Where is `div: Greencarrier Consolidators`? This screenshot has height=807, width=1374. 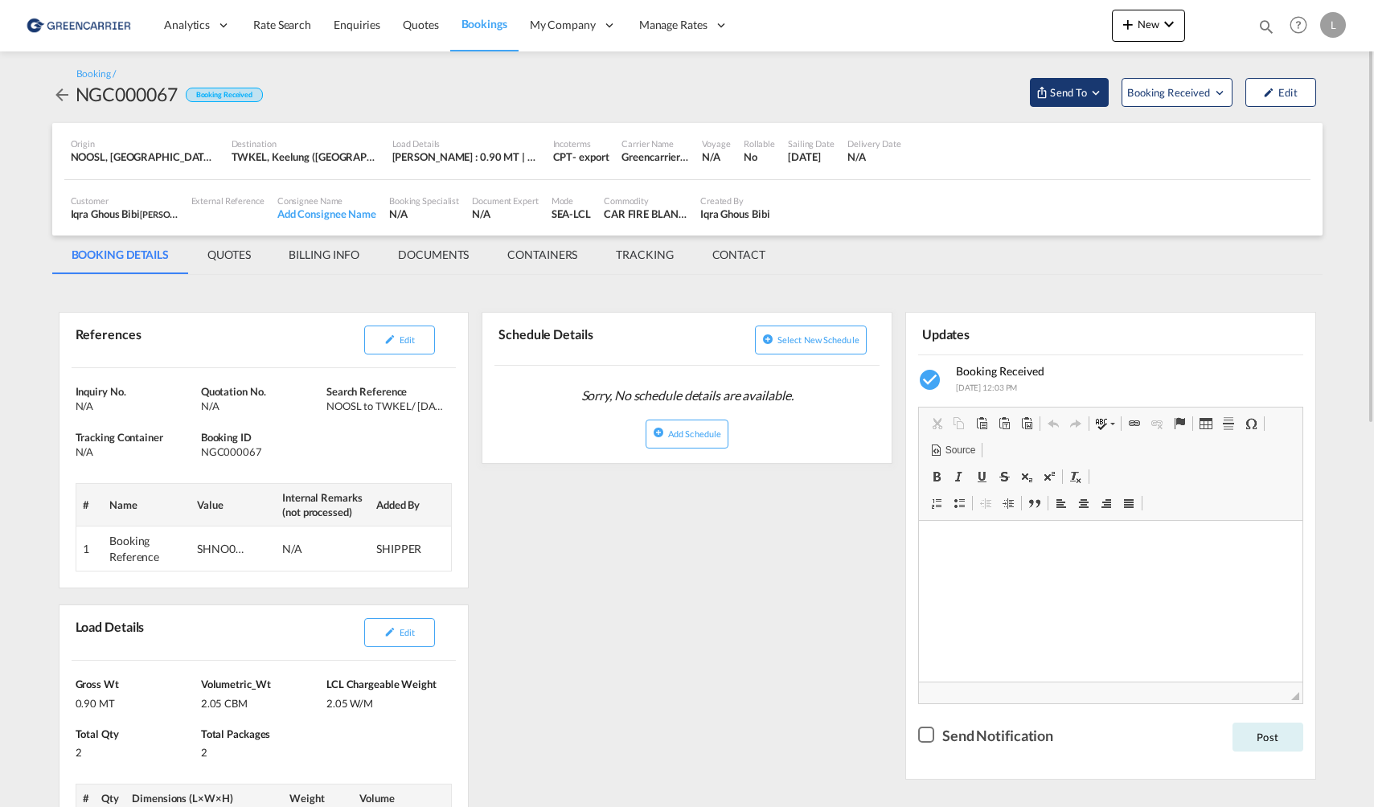 div: Greencarrier Consolidators is located at coordinates (655, 157).